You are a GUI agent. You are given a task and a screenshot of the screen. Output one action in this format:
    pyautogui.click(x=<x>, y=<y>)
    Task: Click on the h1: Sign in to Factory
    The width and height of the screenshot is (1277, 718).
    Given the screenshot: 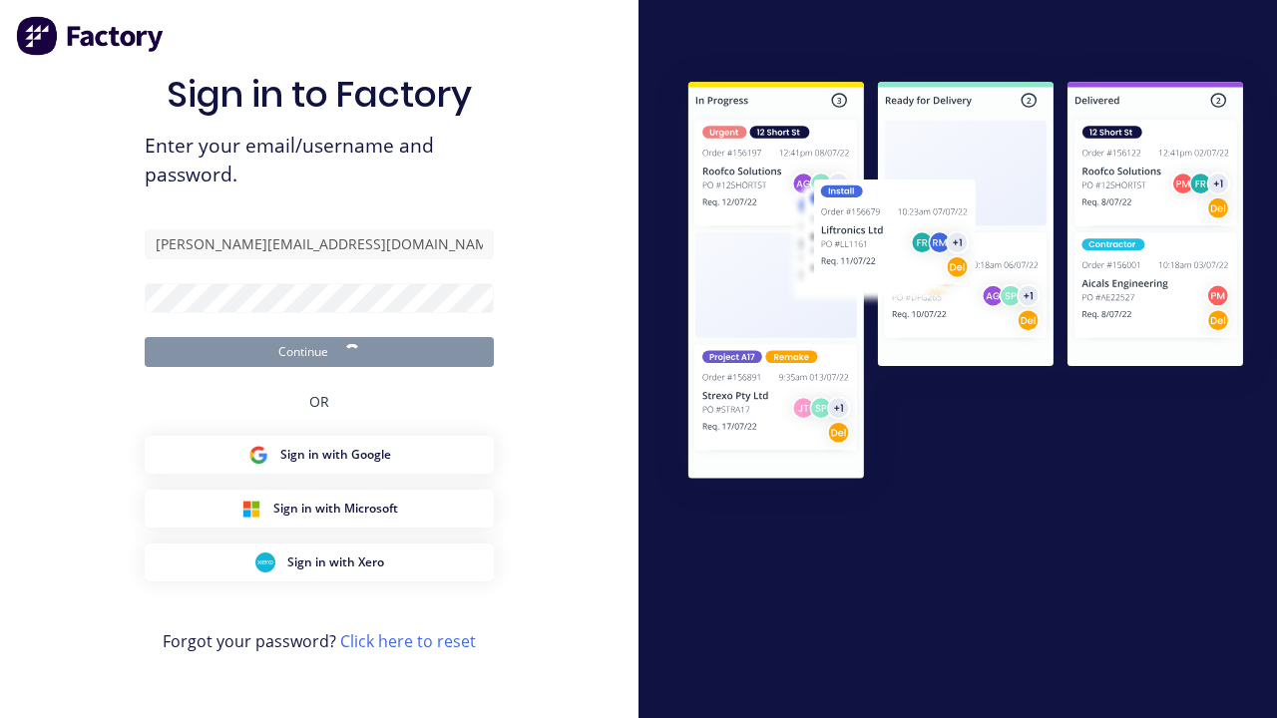 What is the action you would take?
    pyautogui.click(x=319, y=94)
    